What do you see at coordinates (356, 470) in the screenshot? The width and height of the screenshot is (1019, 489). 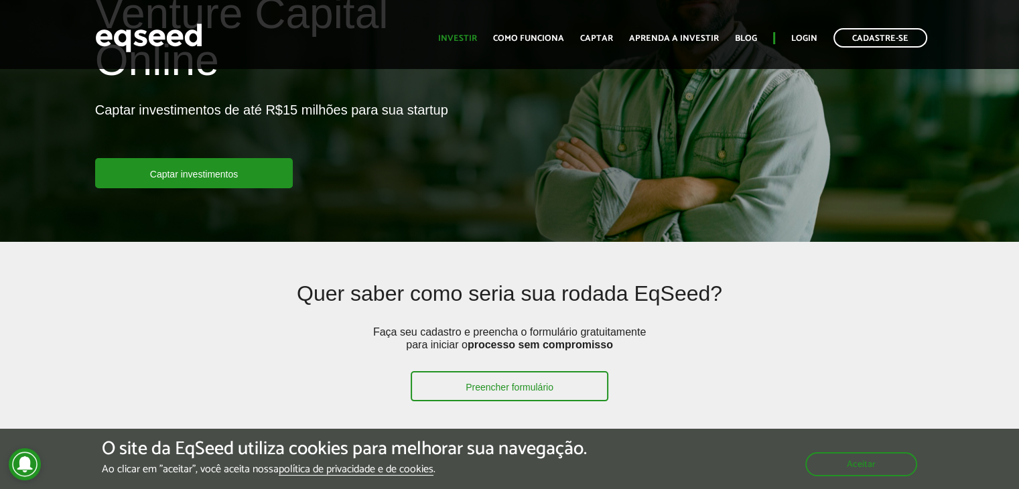 I see `a: política de privacidade e de cookies` at bounding box center [356, 470].